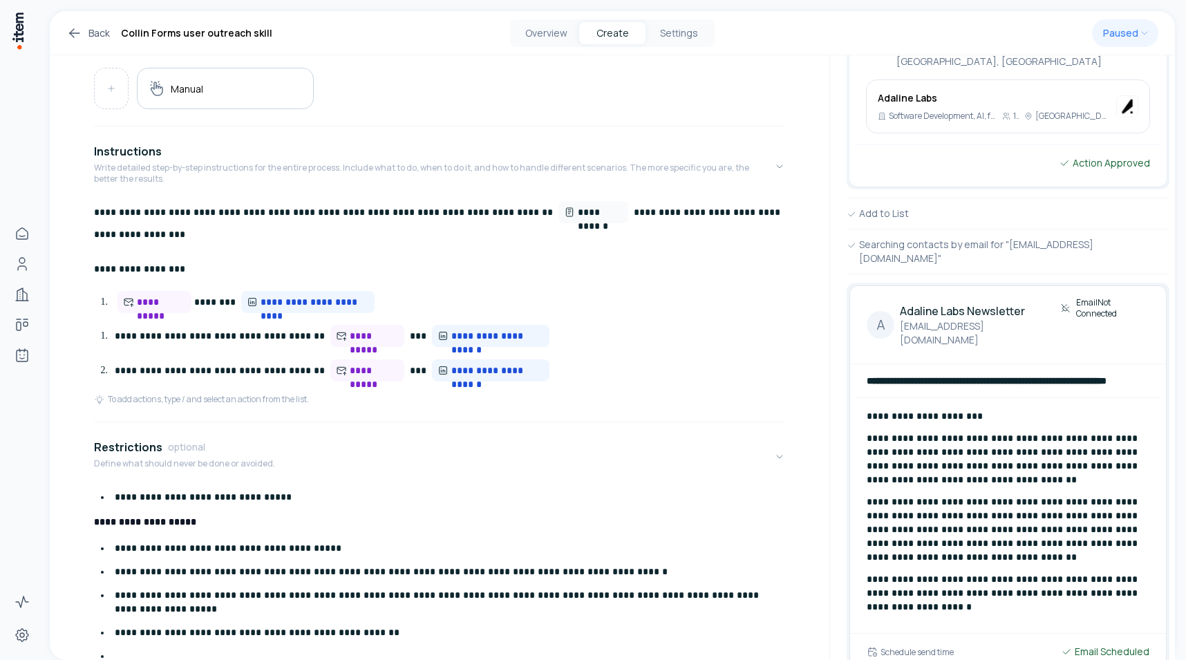 This screenshot has height=660, width=1186. Describe the element at coordinates (187, 88) in the screenshot. I see `h5: Manual` at that location.